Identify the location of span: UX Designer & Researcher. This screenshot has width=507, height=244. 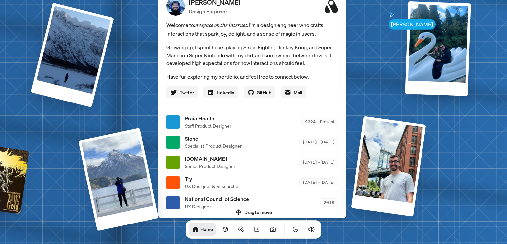
(212, 186).